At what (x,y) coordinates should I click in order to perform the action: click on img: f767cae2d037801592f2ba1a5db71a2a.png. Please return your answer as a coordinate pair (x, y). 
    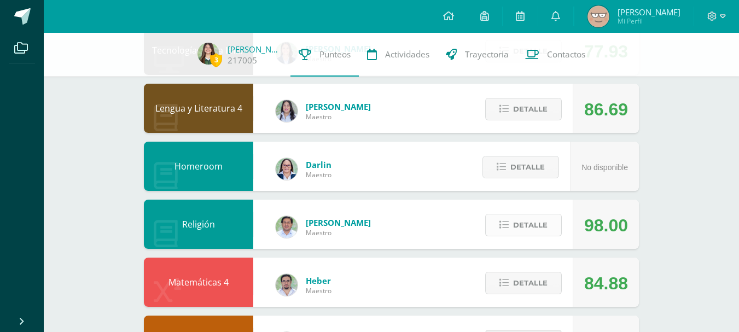
    Looking at the image, I should click on (287, 227).